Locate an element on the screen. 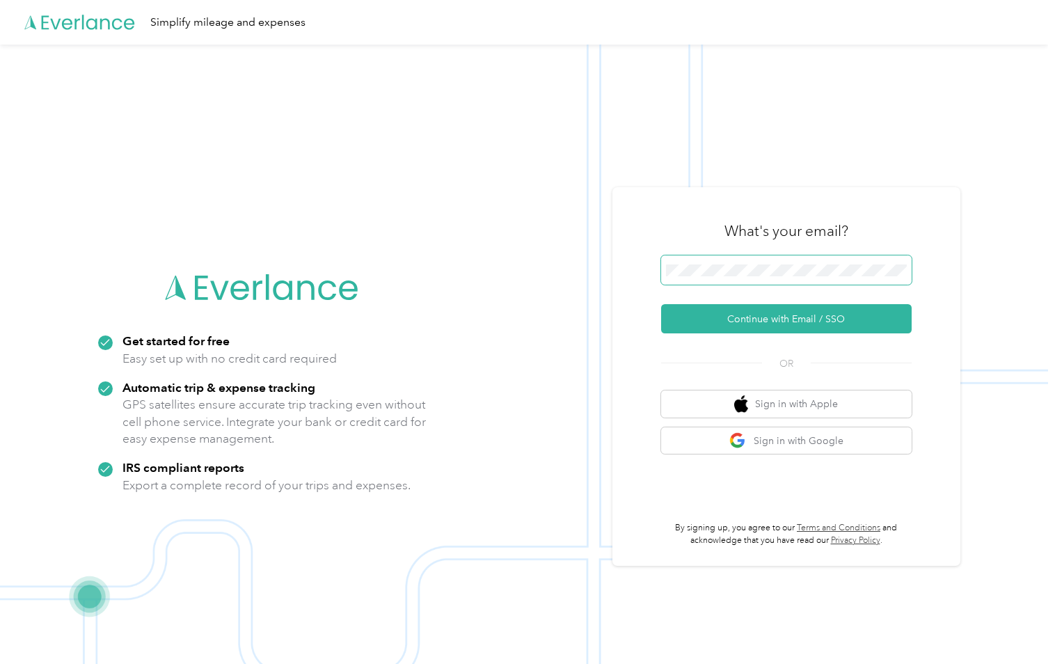 This screenshot has width=1055, height=664. img: apple logo is located at coordinates (741, 404).